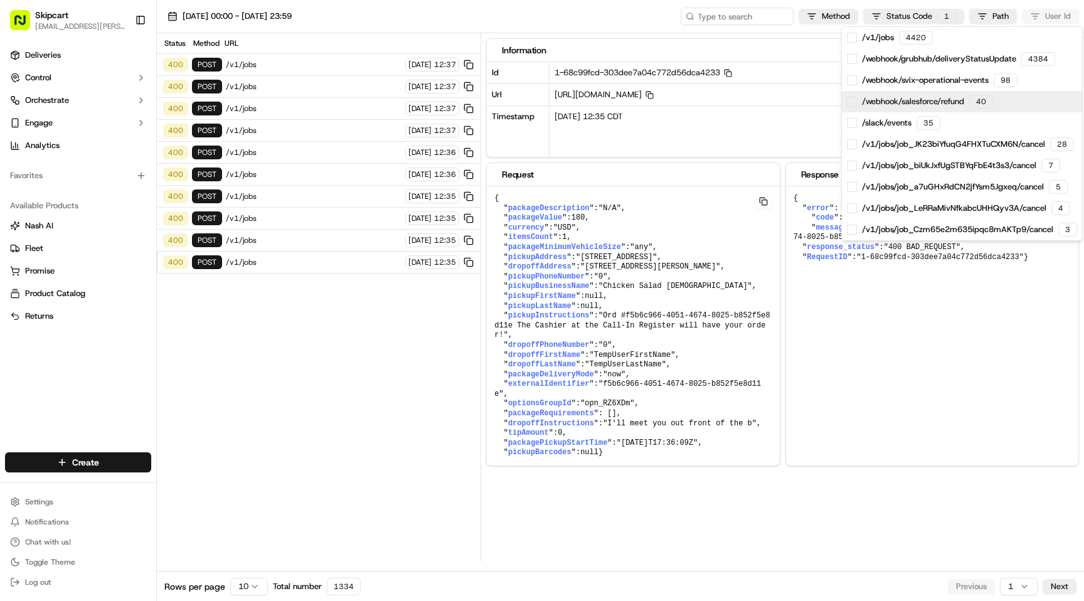 The width and height of the screenshot is (1084, 601). Describe the element at coordinates (1051, 166) in the screenshot. I see `div: 7` at that location.